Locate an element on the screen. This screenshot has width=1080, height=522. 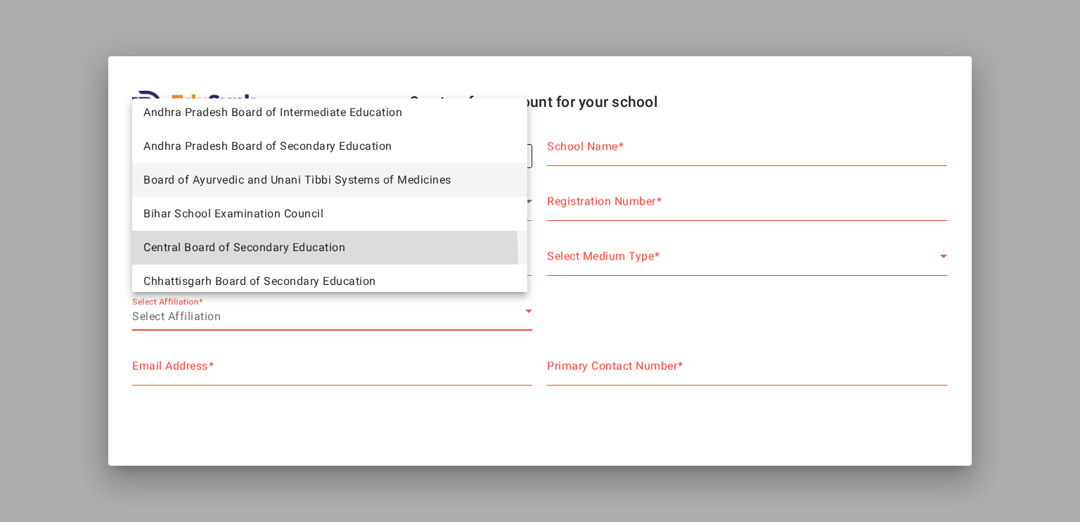
span: Andhra Pradesh Board of Intermediate Education is located at coordinates (273, 113).